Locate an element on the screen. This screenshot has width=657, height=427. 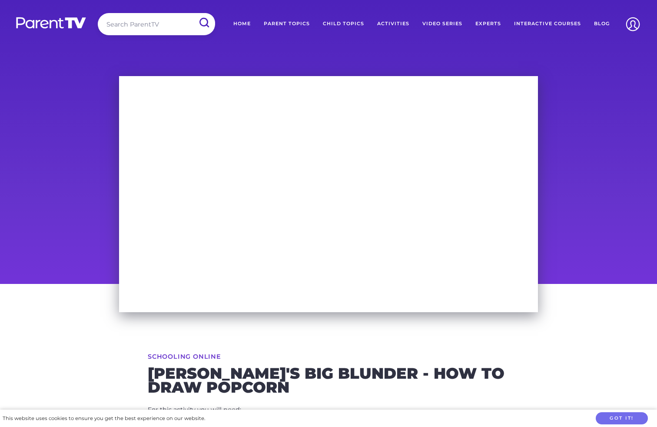
a: Blog is located at coordinates (602, 24).